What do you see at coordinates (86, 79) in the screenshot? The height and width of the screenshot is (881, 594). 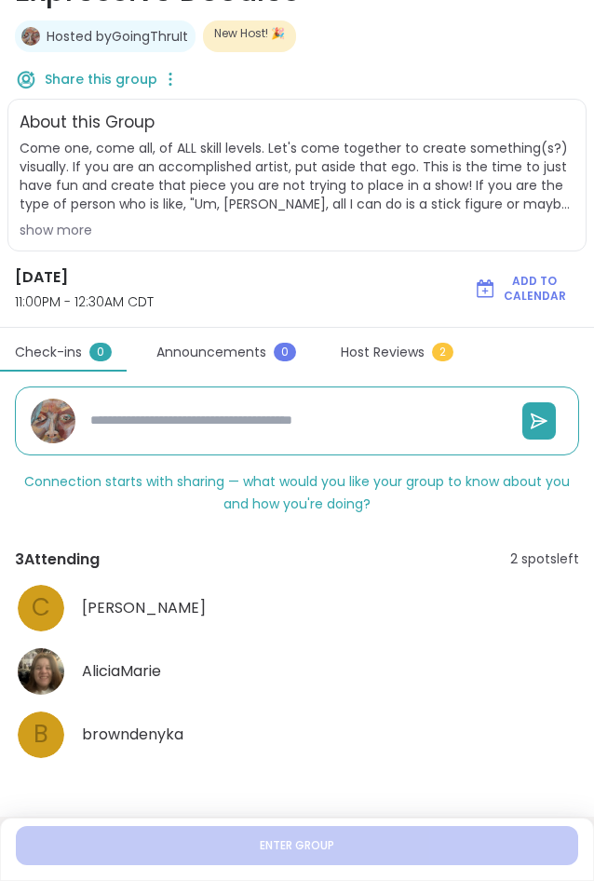 I see `button: Share this group` at bounding box center [86, 79].